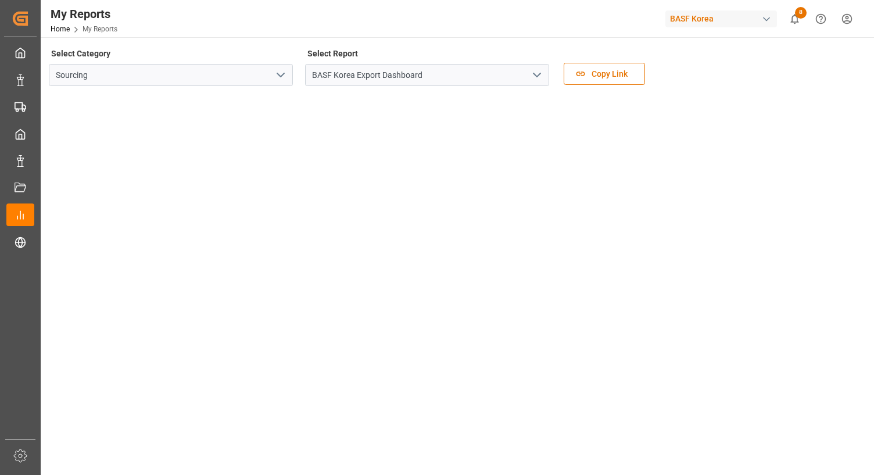  I want to click on span: 8, so click(801, 13).